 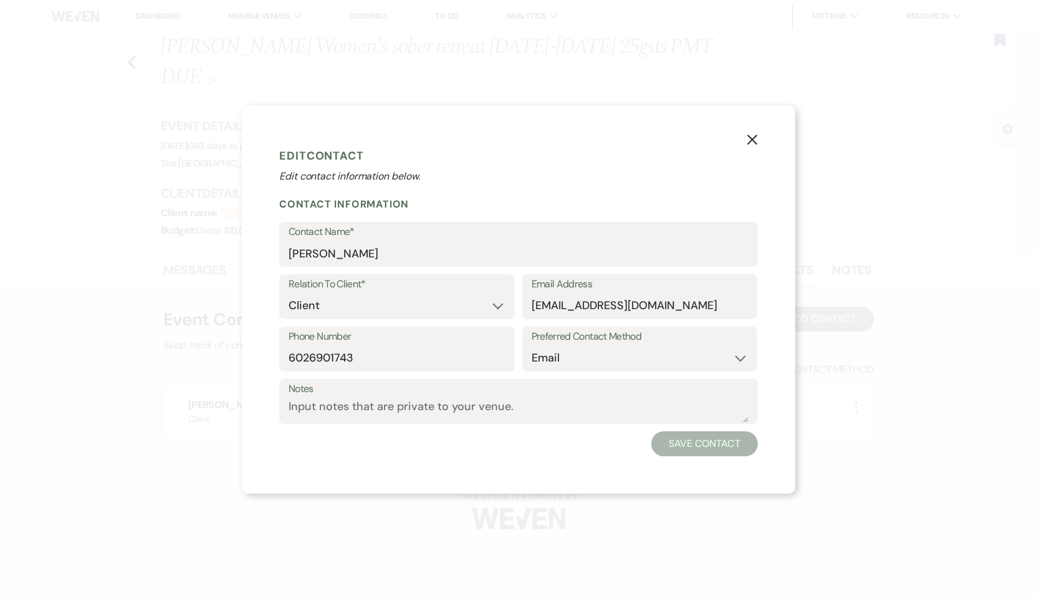 What do you see at coordinates (397, 337) in the screenshot?
I see `label: Phone Number` at bounding box center [397, 337].